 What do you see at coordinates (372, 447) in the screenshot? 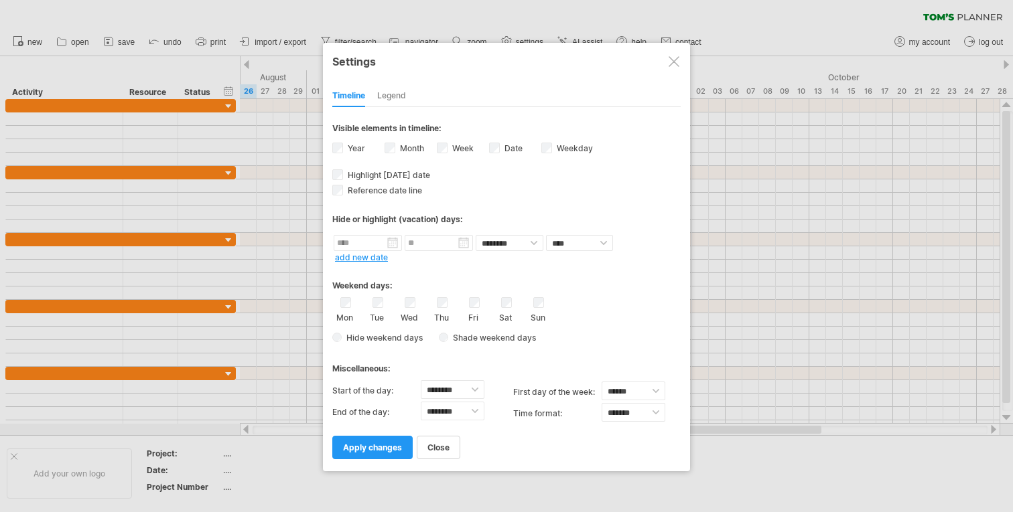
I see `span: apply changes` at bounding box center [372, 447].